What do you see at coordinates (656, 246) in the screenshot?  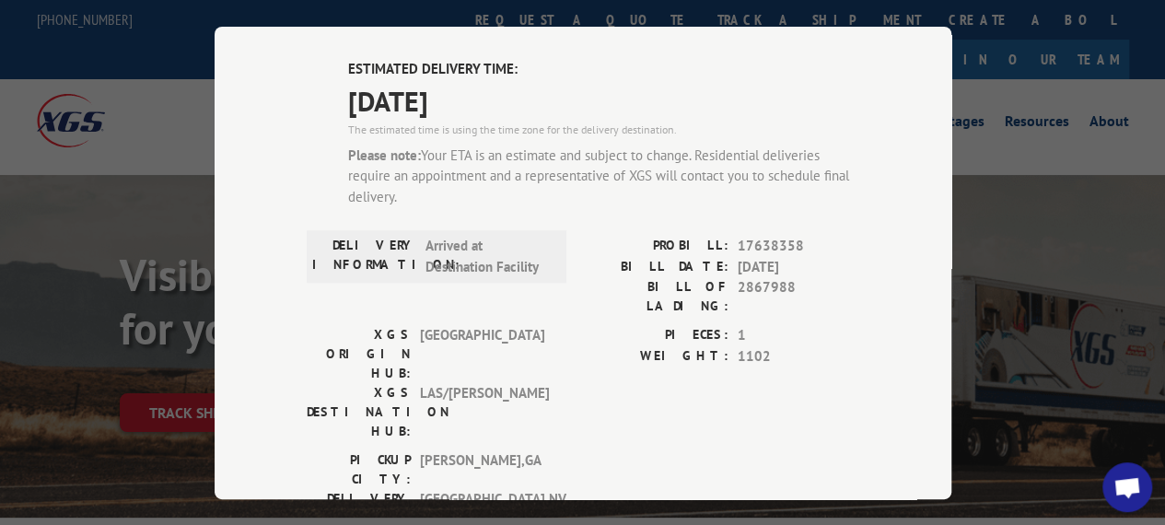 I see `label: PROBILL:` at bounding box center [656, 246].